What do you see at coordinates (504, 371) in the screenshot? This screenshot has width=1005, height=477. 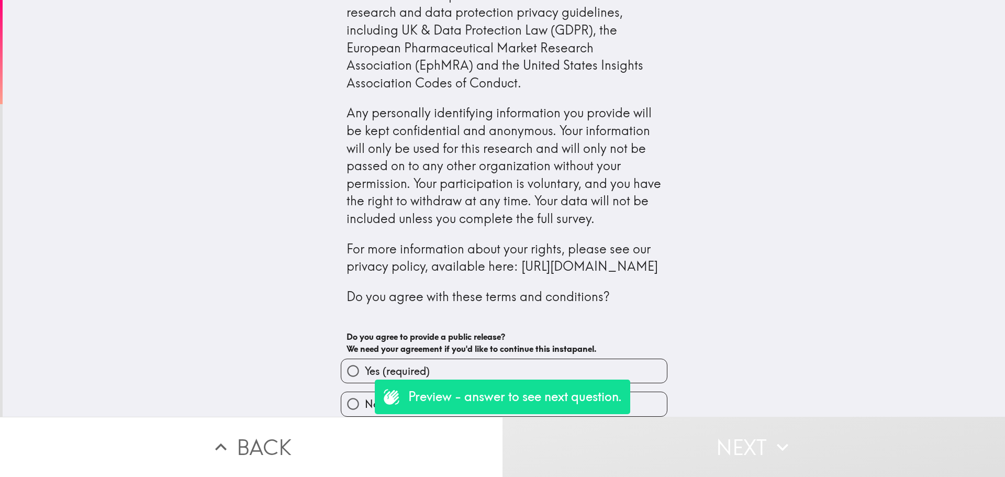 I see `button: Yes (required)` at bounding box center [504, 371].